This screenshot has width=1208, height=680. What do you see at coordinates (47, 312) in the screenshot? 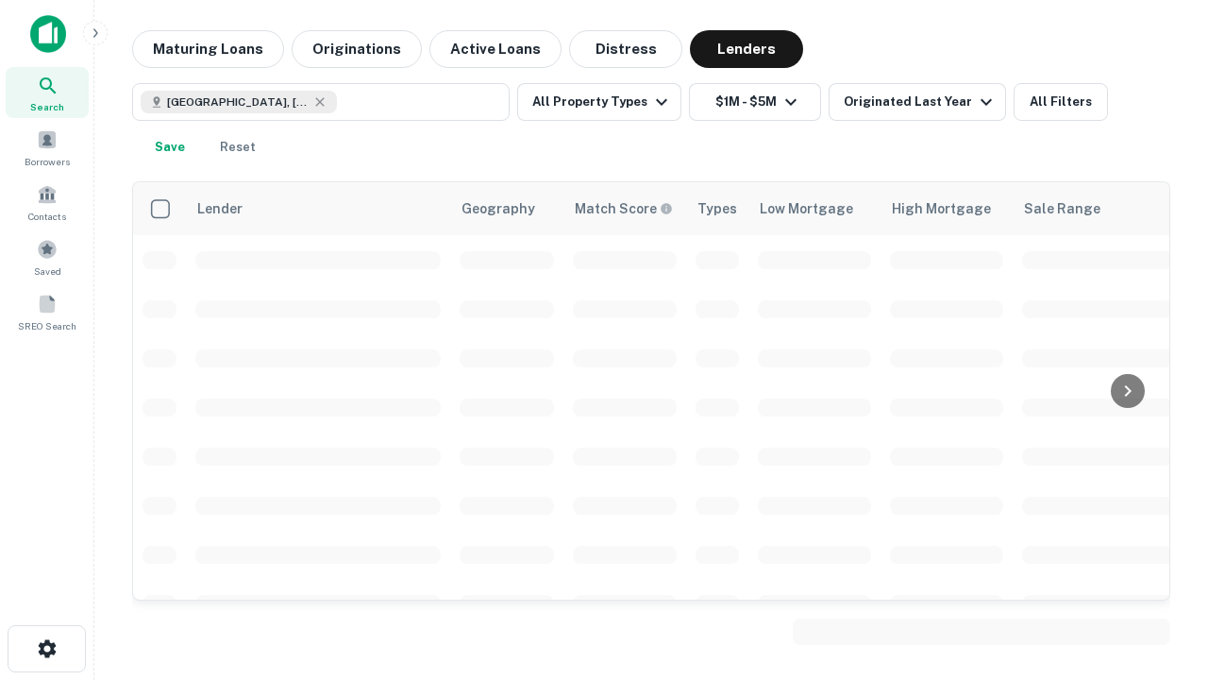
I see `div: SREO Search` at bounding box center [47, 312].